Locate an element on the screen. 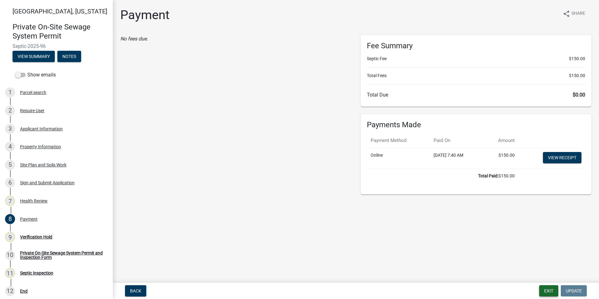  div: 4 is located at coordinates (10, 147).